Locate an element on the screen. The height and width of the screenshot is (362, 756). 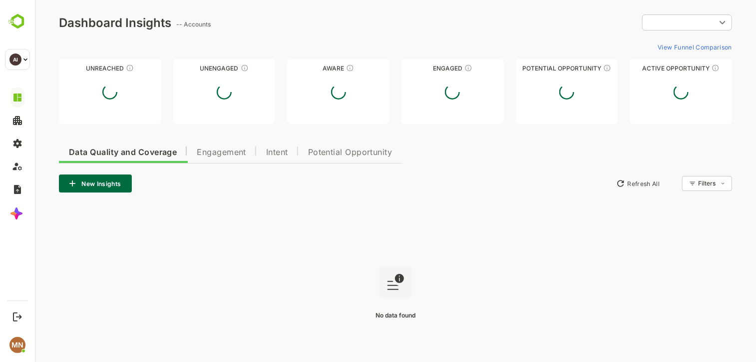
div: Active Opportunity is located at coordinates (646, 68).